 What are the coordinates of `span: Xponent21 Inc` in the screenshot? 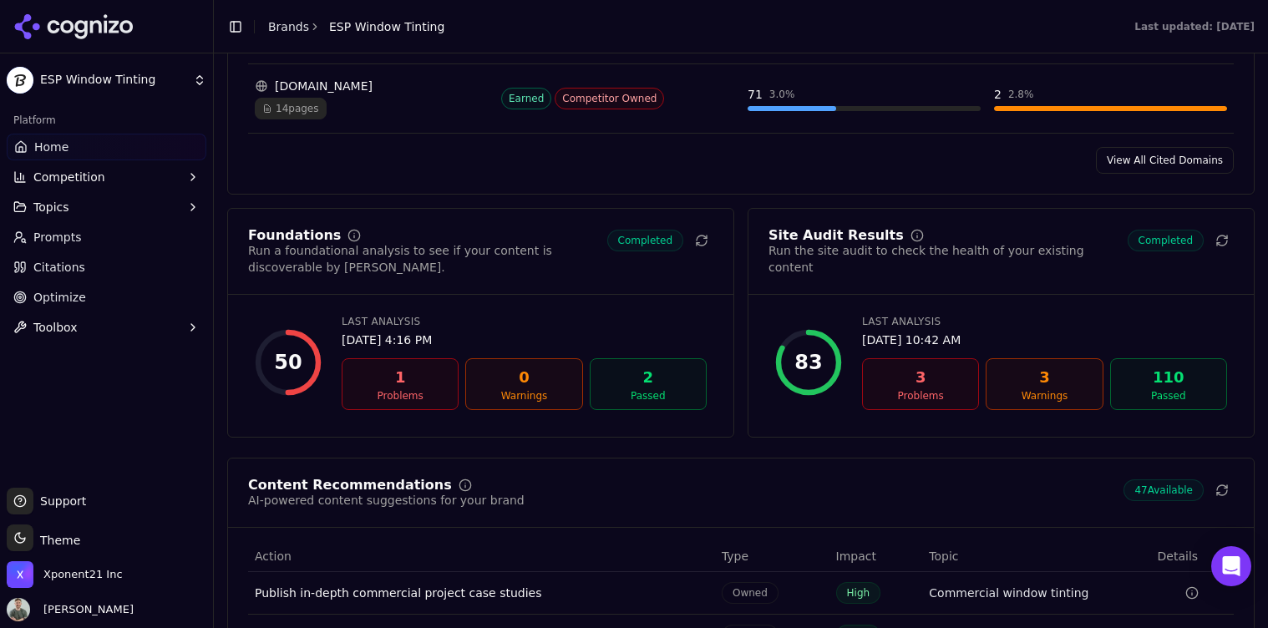 It's located at (83, 575).